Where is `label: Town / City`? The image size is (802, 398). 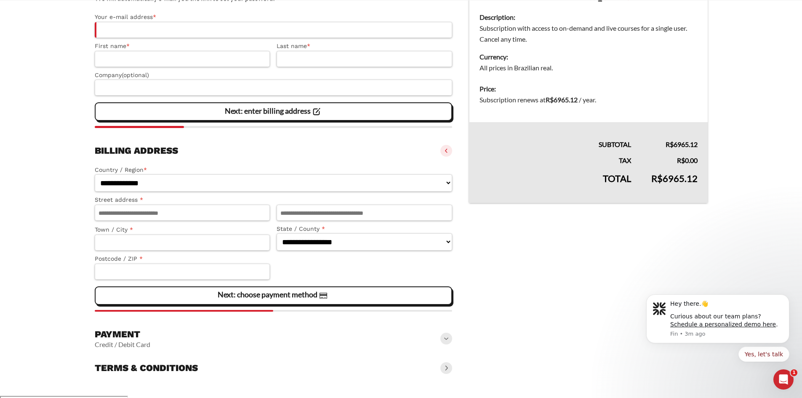
label: Town / City is located at coordinates (182, 229).